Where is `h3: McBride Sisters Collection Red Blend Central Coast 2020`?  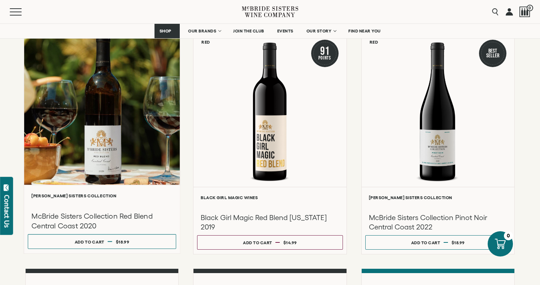 h3: McBride Sisters Collection Red Blend Central Coast 2020 is located at coordinates (102, 221).